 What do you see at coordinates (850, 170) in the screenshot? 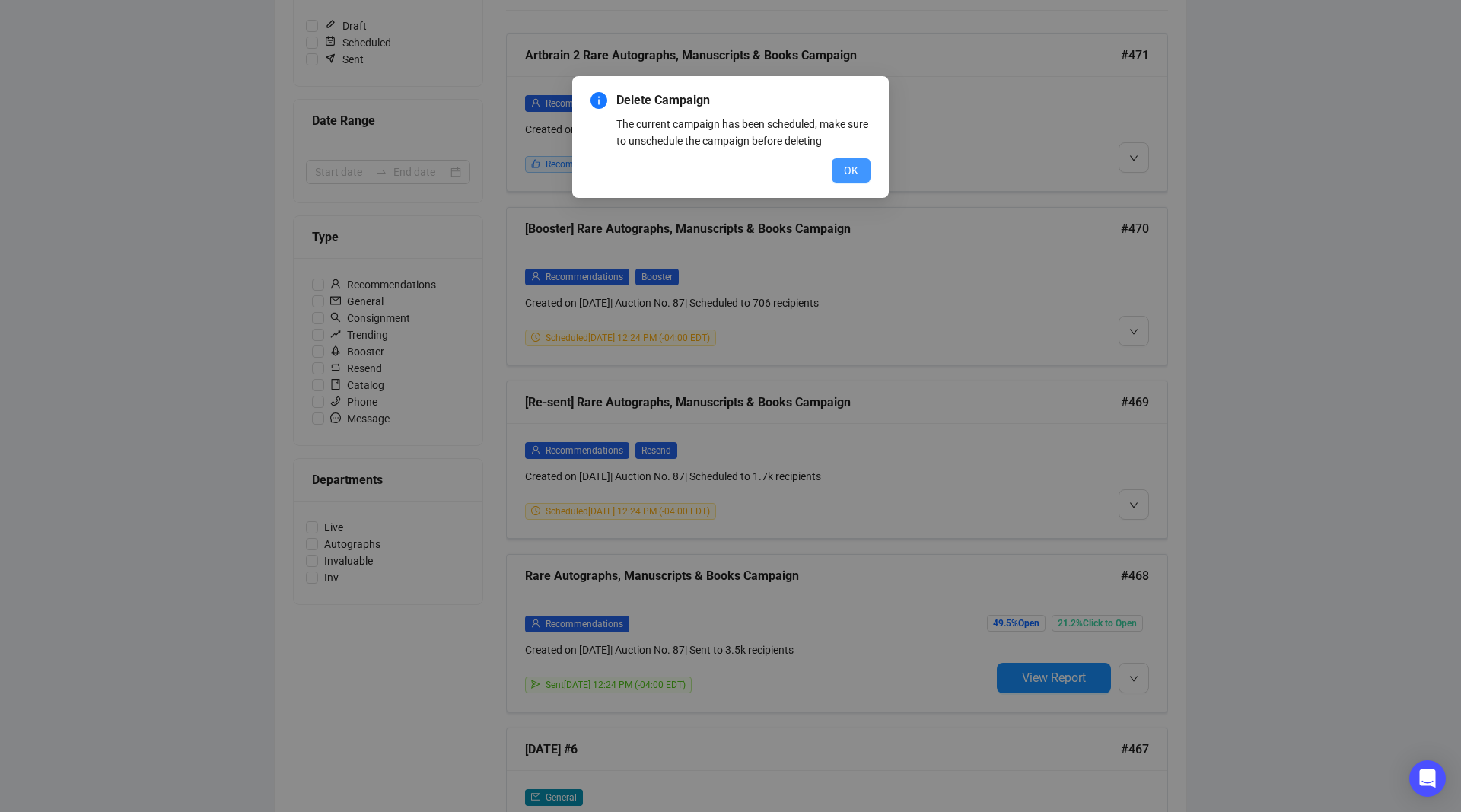
I see `span: OK` at bounding box center [850, 170].